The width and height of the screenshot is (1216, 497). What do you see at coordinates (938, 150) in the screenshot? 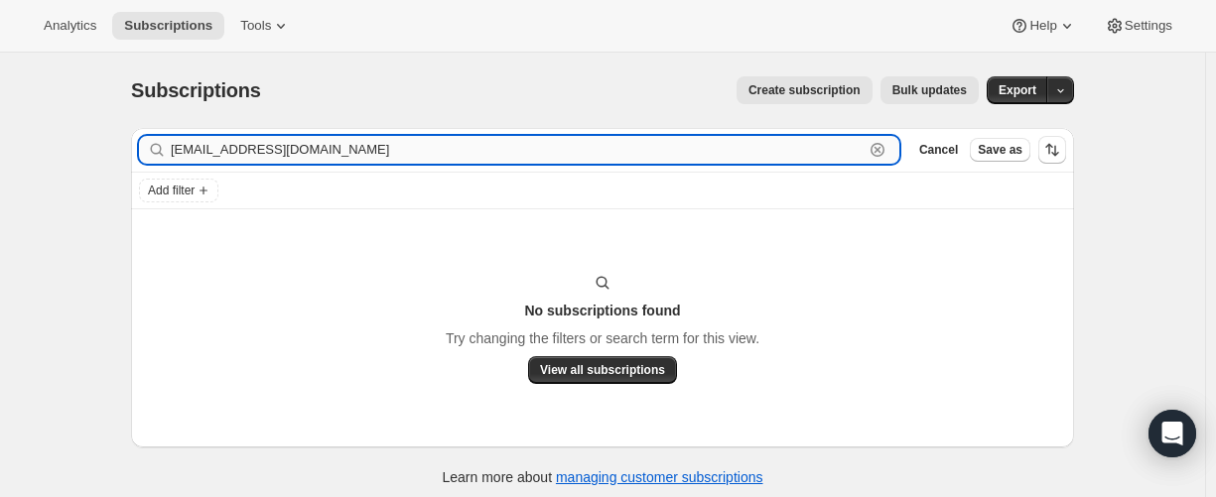
I see `button: Cancel` at bounding box center [938, 150].